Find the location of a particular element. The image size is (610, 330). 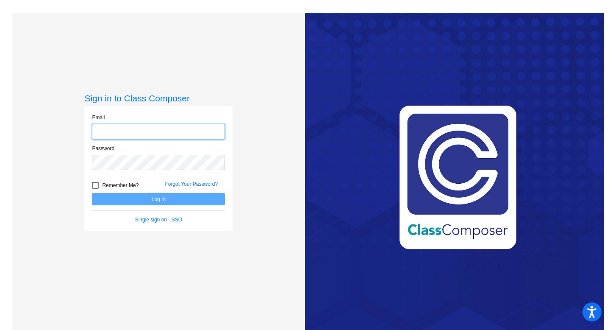

span: Remember Me? is located at coordinates (120, 185).